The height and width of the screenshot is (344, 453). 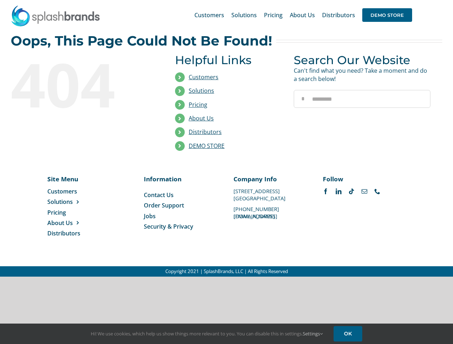 I want to click on div: 404, so click(x=79, y=84).